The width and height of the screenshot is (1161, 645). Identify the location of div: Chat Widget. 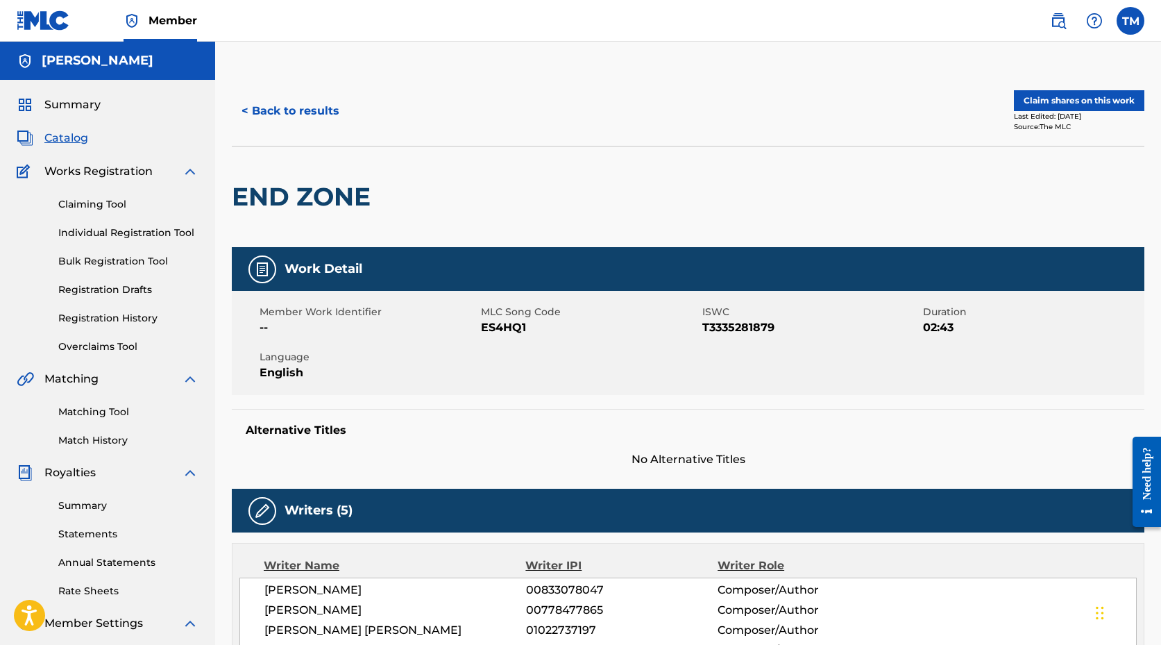
(1126, 611).